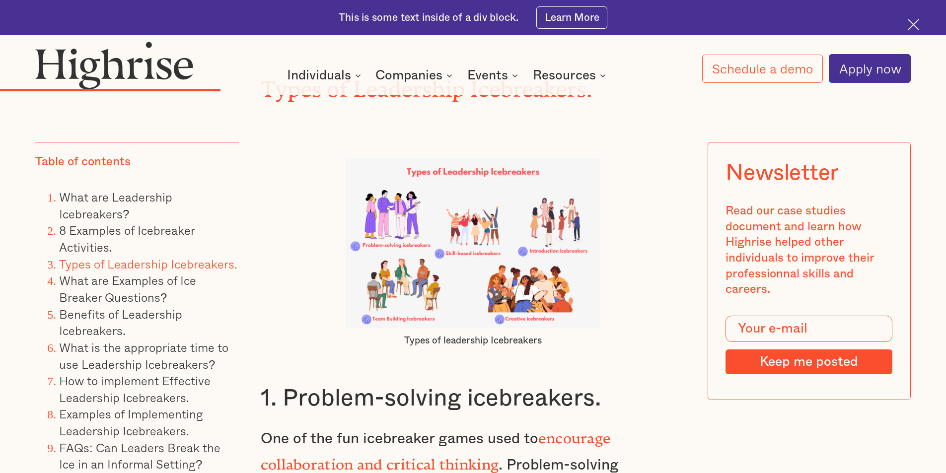 Image resolution: width=946 pixels, height=473 pixels. Describe the element at coordinates (473, 243) in the screenshot. I see `img: Types of leadership Icebreakers` at that location.